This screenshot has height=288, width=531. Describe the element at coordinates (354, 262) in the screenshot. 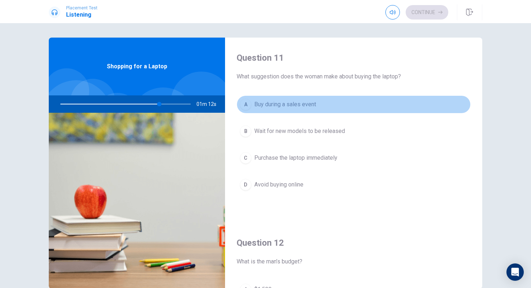

I see `span: What is the man’s budget?` at that location.